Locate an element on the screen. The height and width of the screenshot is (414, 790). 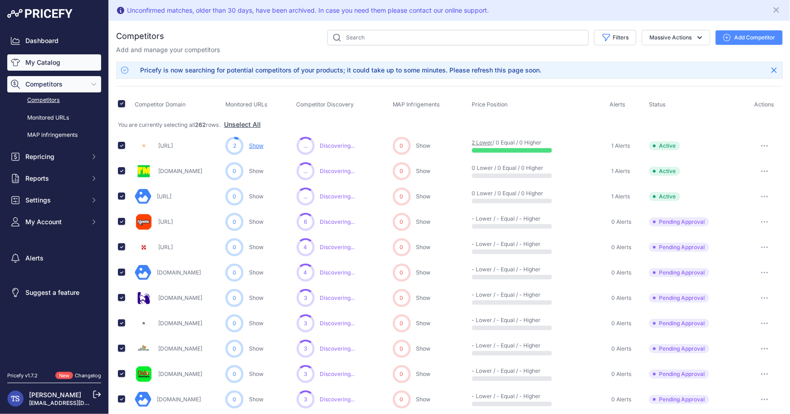
span: Actions is located at coordinates (764, 104).